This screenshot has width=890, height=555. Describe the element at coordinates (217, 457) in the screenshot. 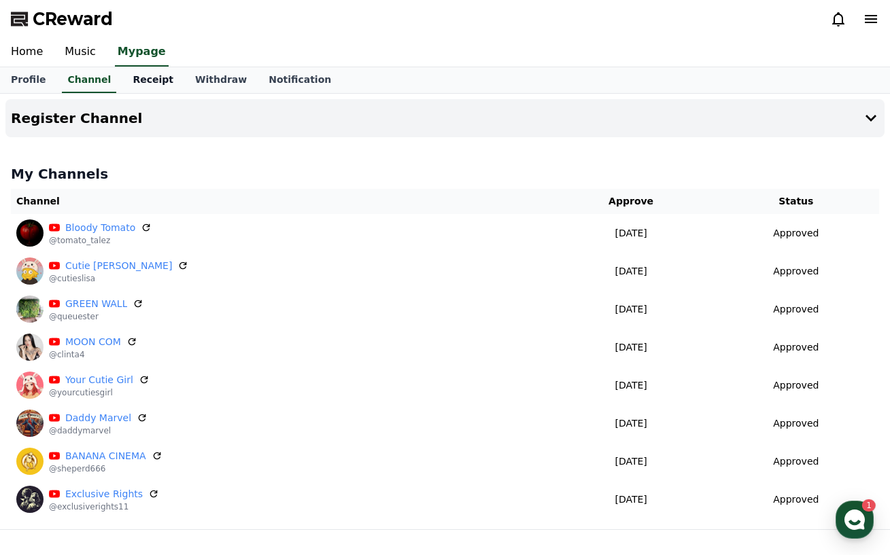

I see `span: Settings` at that location.